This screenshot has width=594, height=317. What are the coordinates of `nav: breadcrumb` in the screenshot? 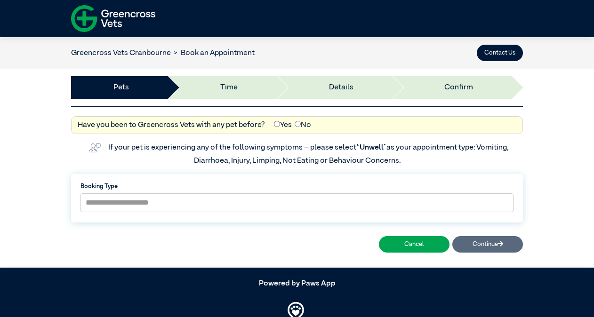 It's located at (163, 53).